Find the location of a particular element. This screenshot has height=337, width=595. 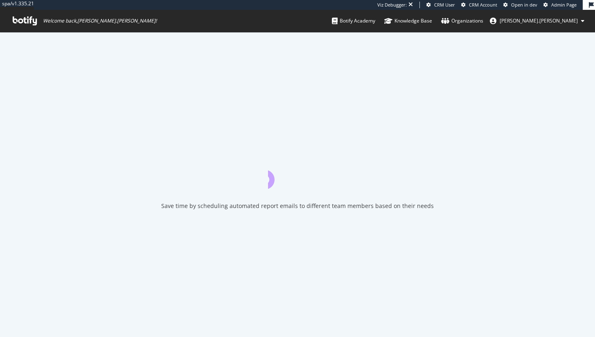

div: Botify Academy is located at coordinates (354, 21).